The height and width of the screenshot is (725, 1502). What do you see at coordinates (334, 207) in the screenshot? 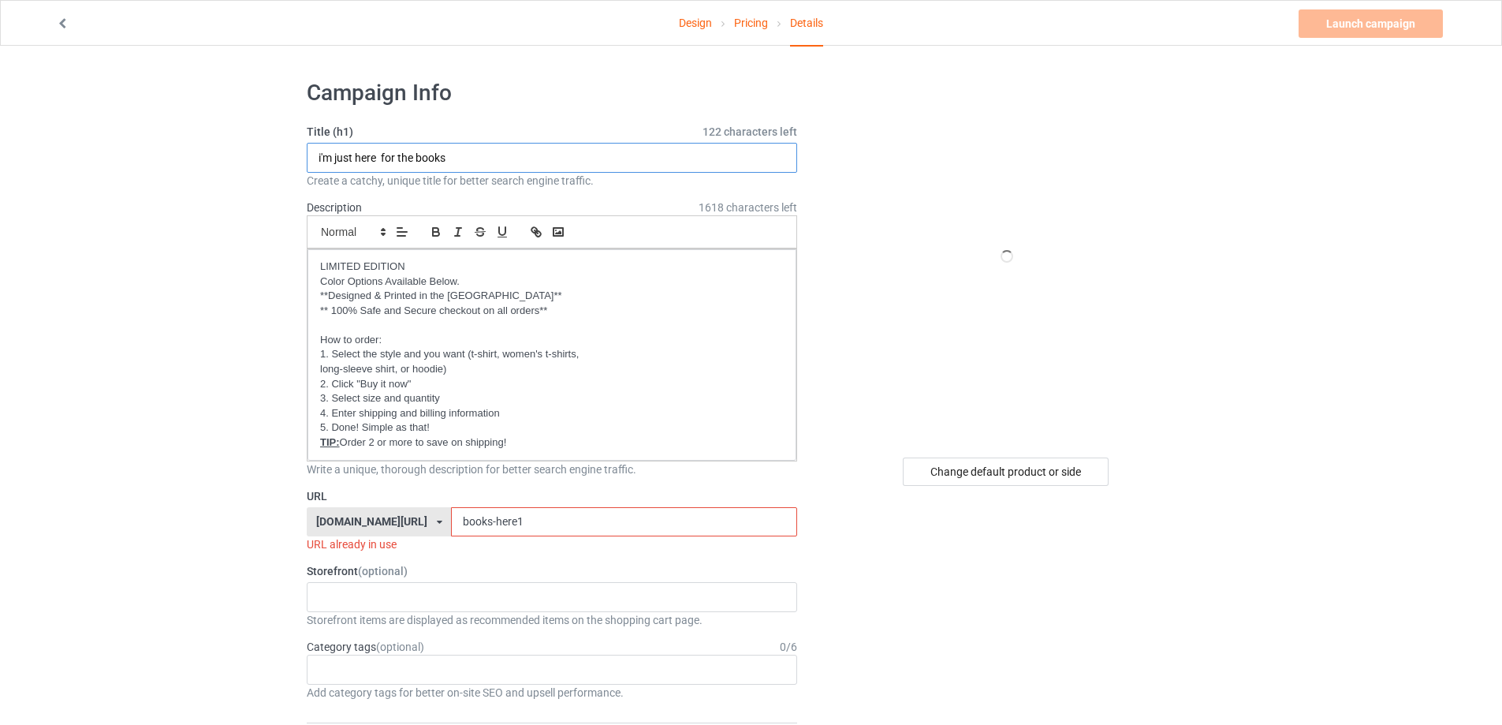
I see `label: Description` at bounding box center [334, 207].